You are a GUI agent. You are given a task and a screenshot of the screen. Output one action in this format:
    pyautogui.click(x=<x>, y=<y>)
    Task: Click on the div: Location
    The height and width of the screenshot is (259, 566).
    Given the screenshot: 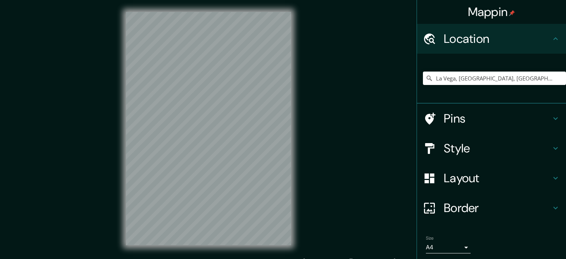 What is the action you would take?
    pyautogui.click(x=491, y=39)
    